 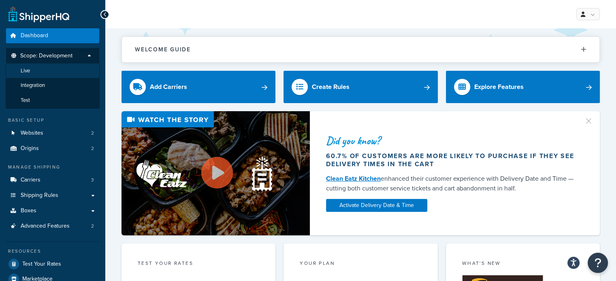 I want to click on div: Explore Features, so click(x=499, y=87).